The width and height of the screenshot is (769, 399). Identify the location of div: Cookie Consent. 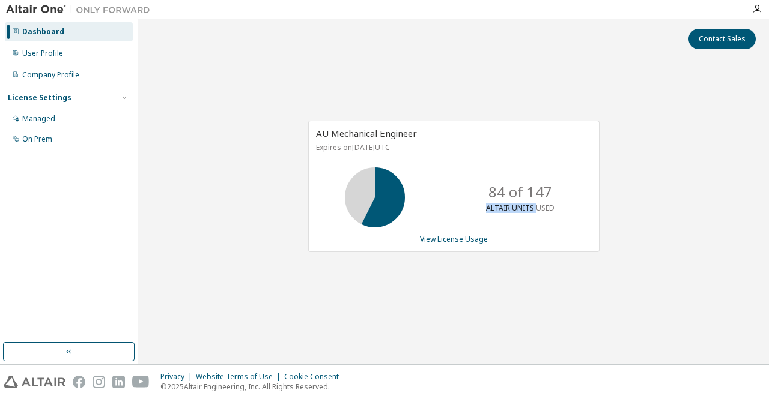
(315, 377).